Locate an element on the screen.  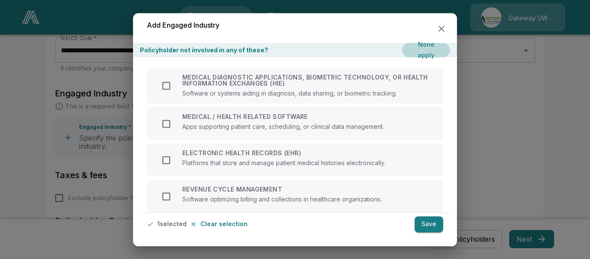
p: Apps supporting patient care, scheduling, or clinical data management. is located at coordinates (283, 126).